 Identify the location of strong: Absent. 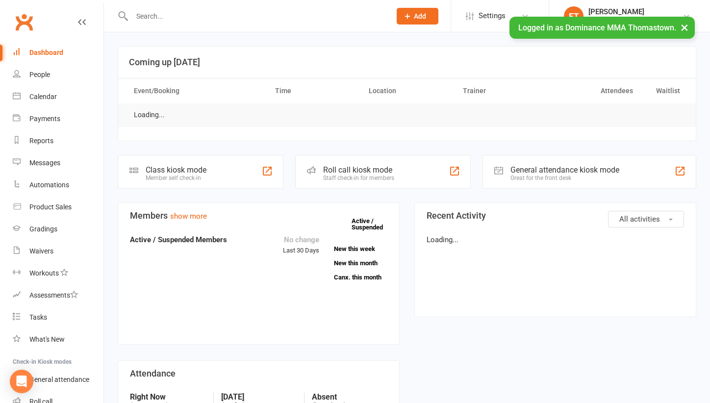
(349, 397).